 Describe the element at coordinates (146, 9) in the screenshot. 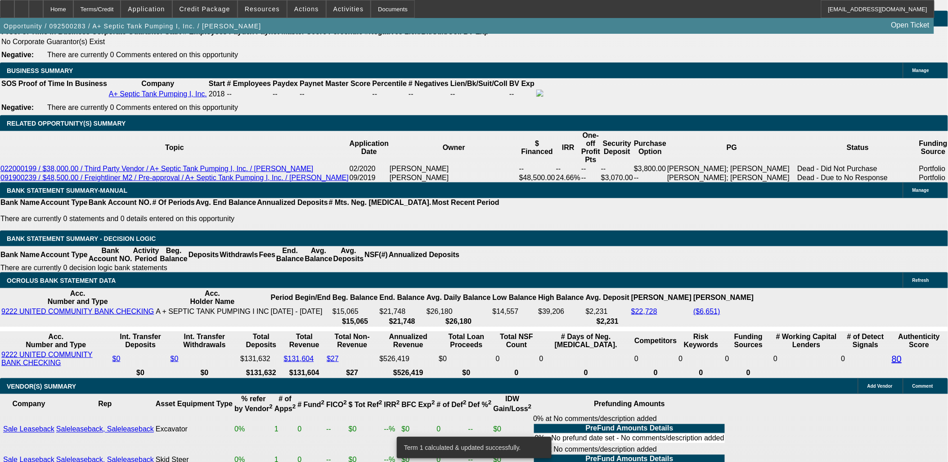

I see `span: Application` at that location.